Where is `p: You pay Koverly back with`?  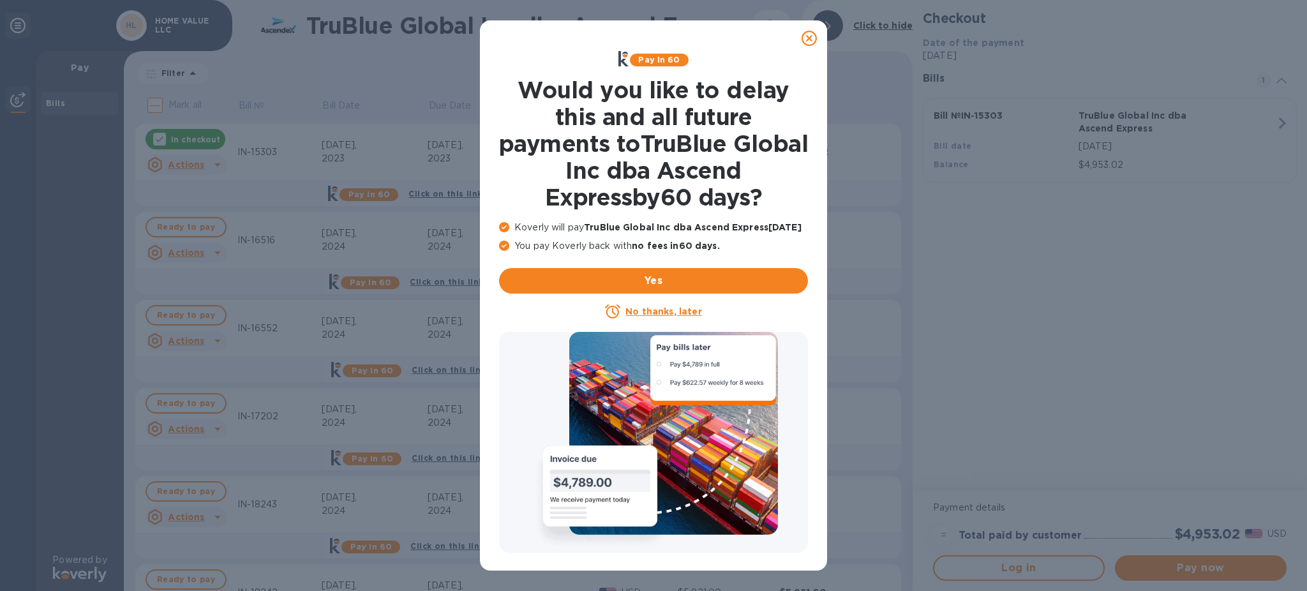 p: You pay Koverly back with is located at coordinates (654, 246).